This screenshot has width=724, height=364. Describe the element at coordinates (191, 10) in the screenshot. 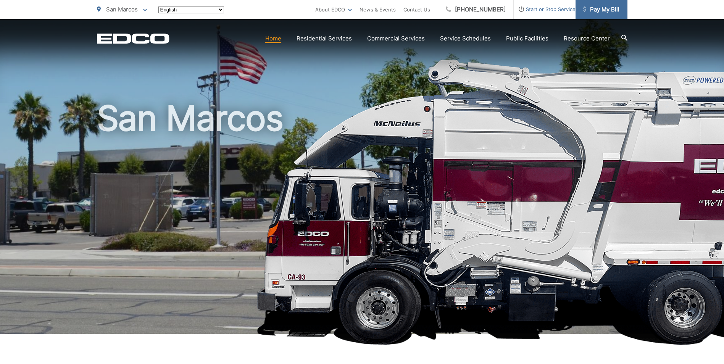

I see `select: Select a language` at that location.